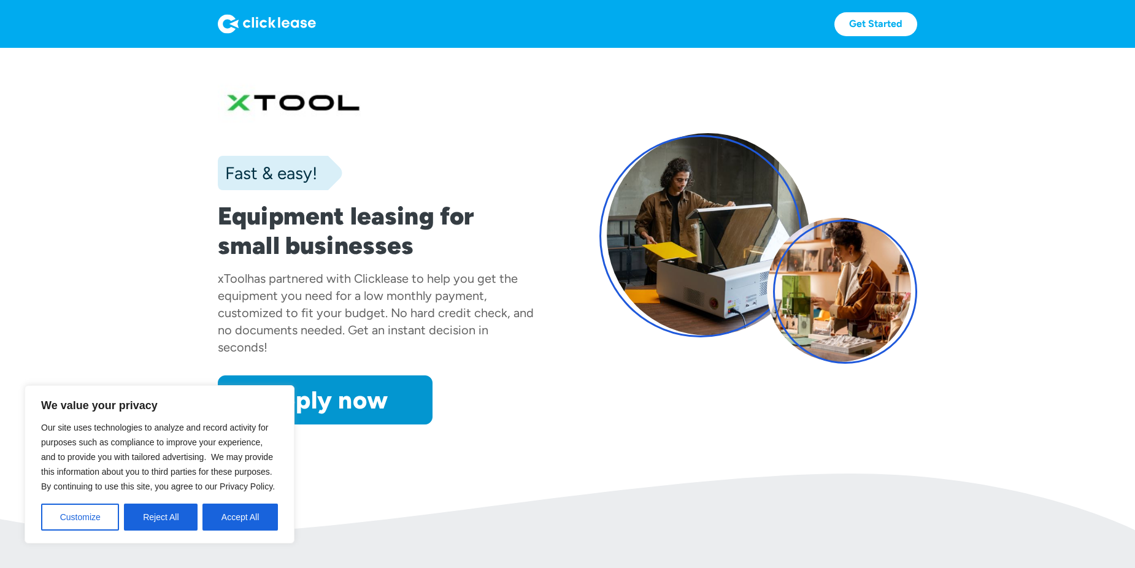 Image resolution: width=1135 pixels, height=568 pixels. I want to click on a: Apply now, so click(325, 400).